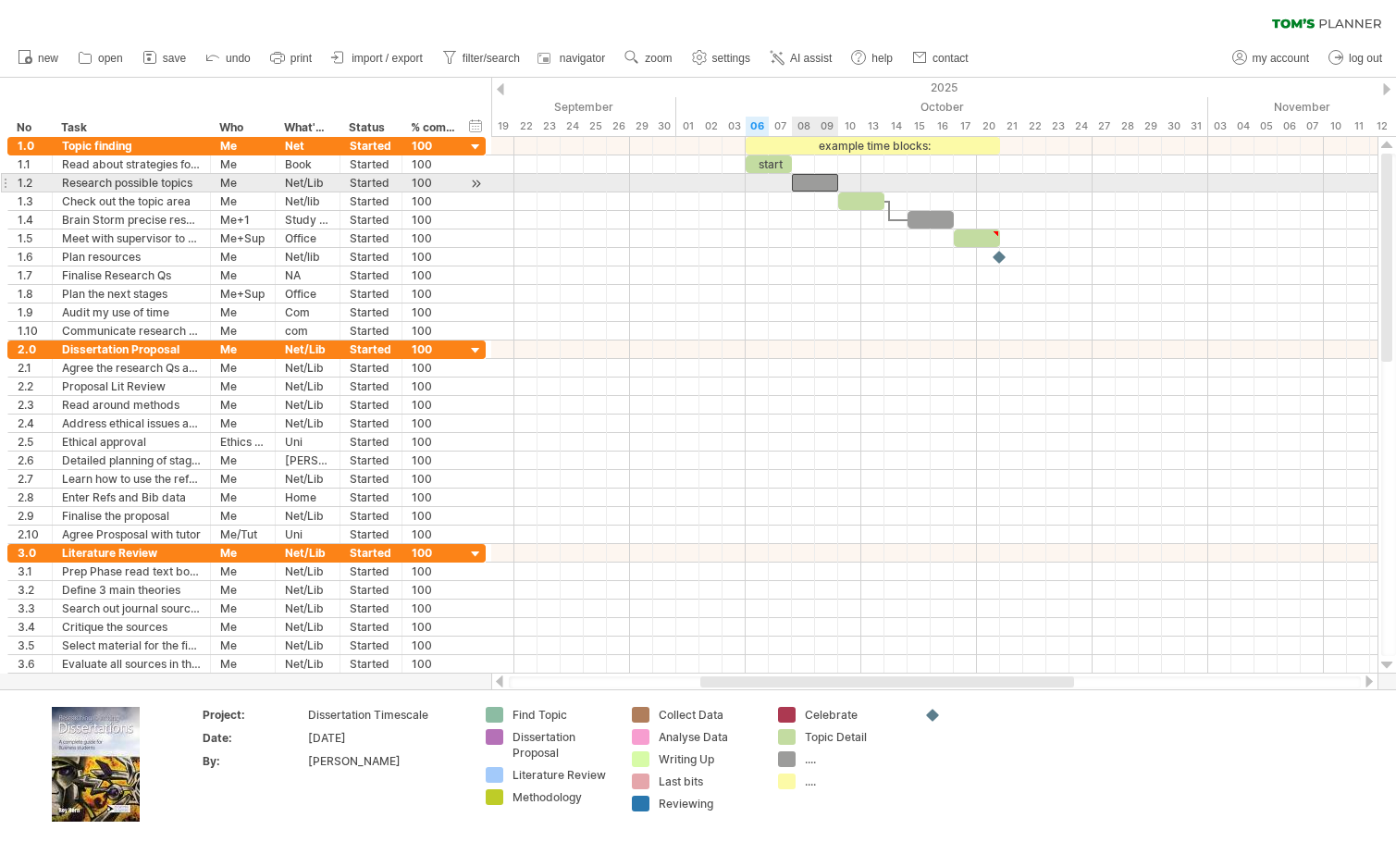 Image resolution: width=1396 pixels, height=842 pixels. What do you see at coordinates (30, 312) in the screenshot?
I see `div: 1.9` at bounding box center [30, 312].